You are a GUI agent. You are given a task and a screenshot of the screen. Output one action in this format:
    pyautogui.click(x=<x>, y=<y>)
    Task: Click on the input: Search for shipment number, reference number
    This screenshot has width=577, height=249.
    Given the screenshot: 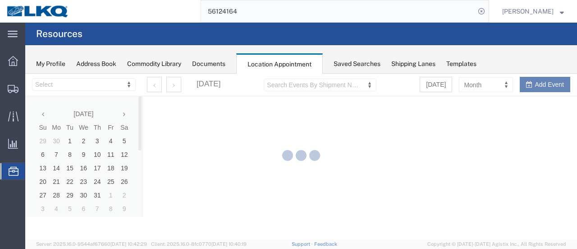 What is the action you would take?
    pyautogui.click(x=338, y=11)
    